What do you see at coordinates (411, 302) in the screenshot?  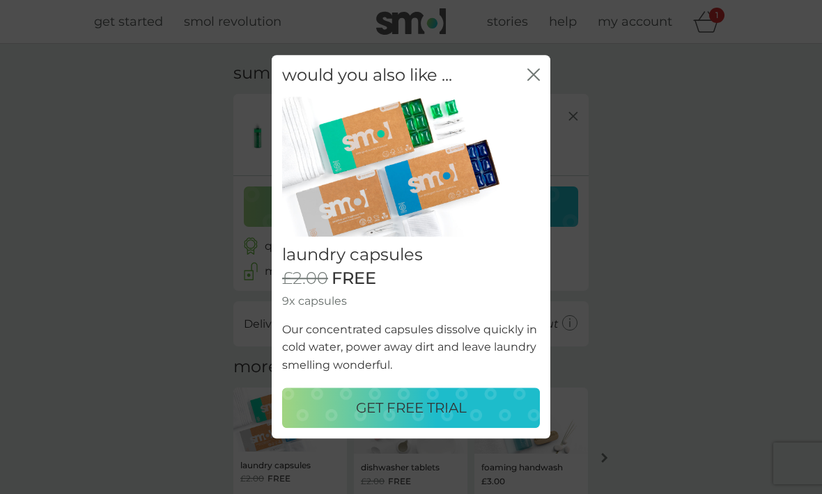 I see `p: 9x capsules` at bounding box center [411, 302].